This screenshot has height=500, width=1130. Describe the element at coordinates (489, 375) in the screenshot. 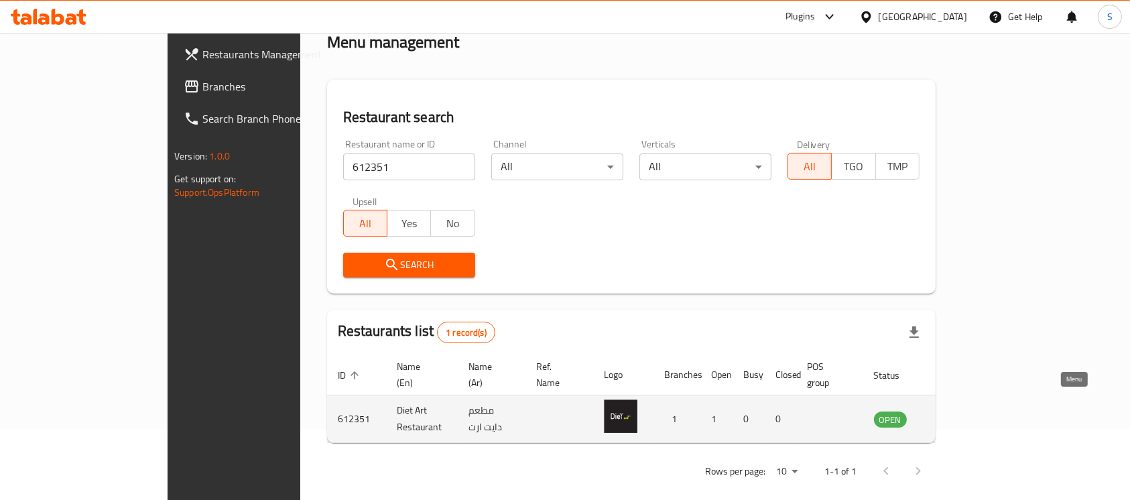

I see `span: Name (Ar)` at that location.